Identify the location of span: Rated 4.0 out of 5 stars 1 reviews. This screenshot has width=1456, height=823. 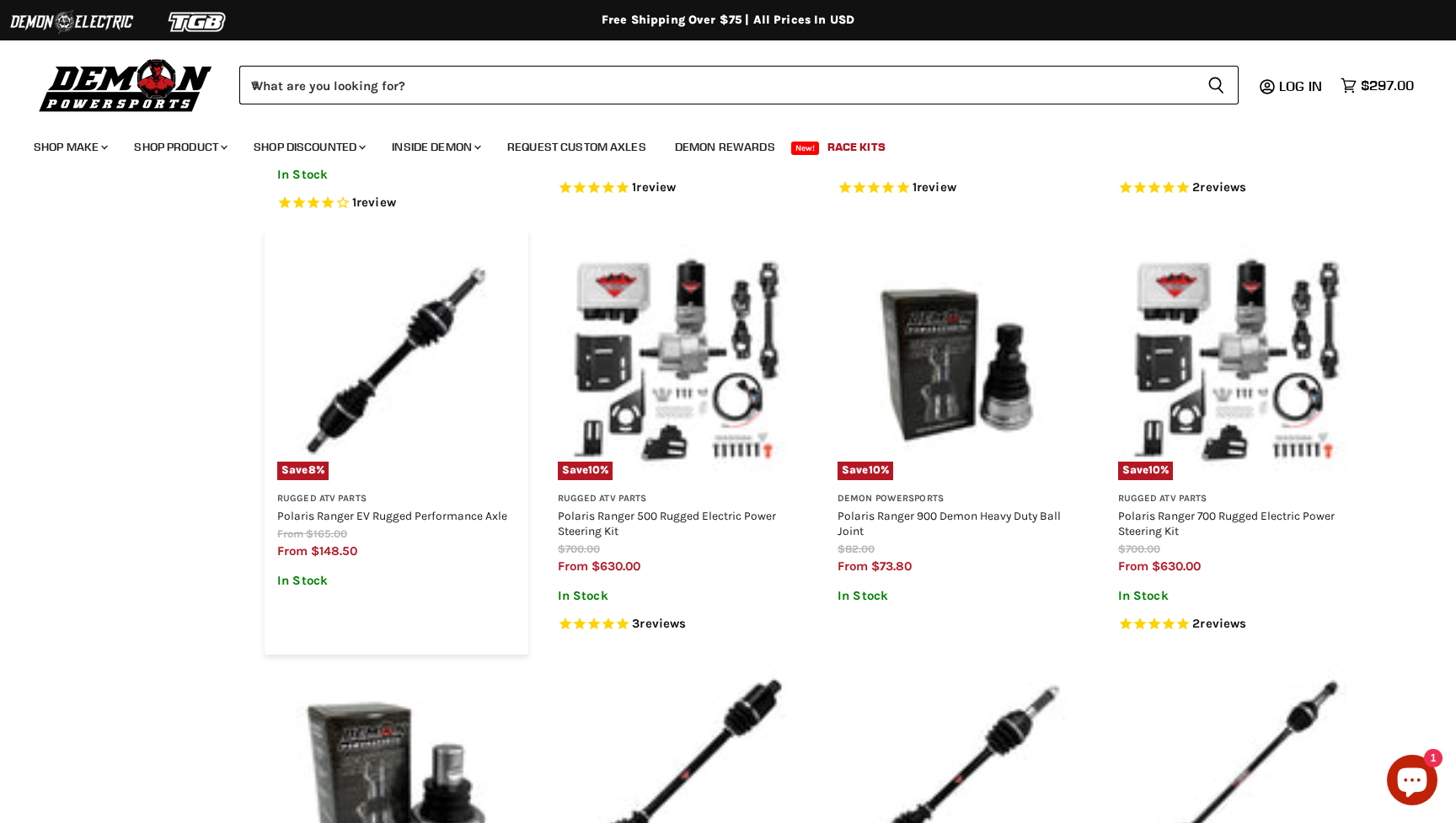
(395, 203).